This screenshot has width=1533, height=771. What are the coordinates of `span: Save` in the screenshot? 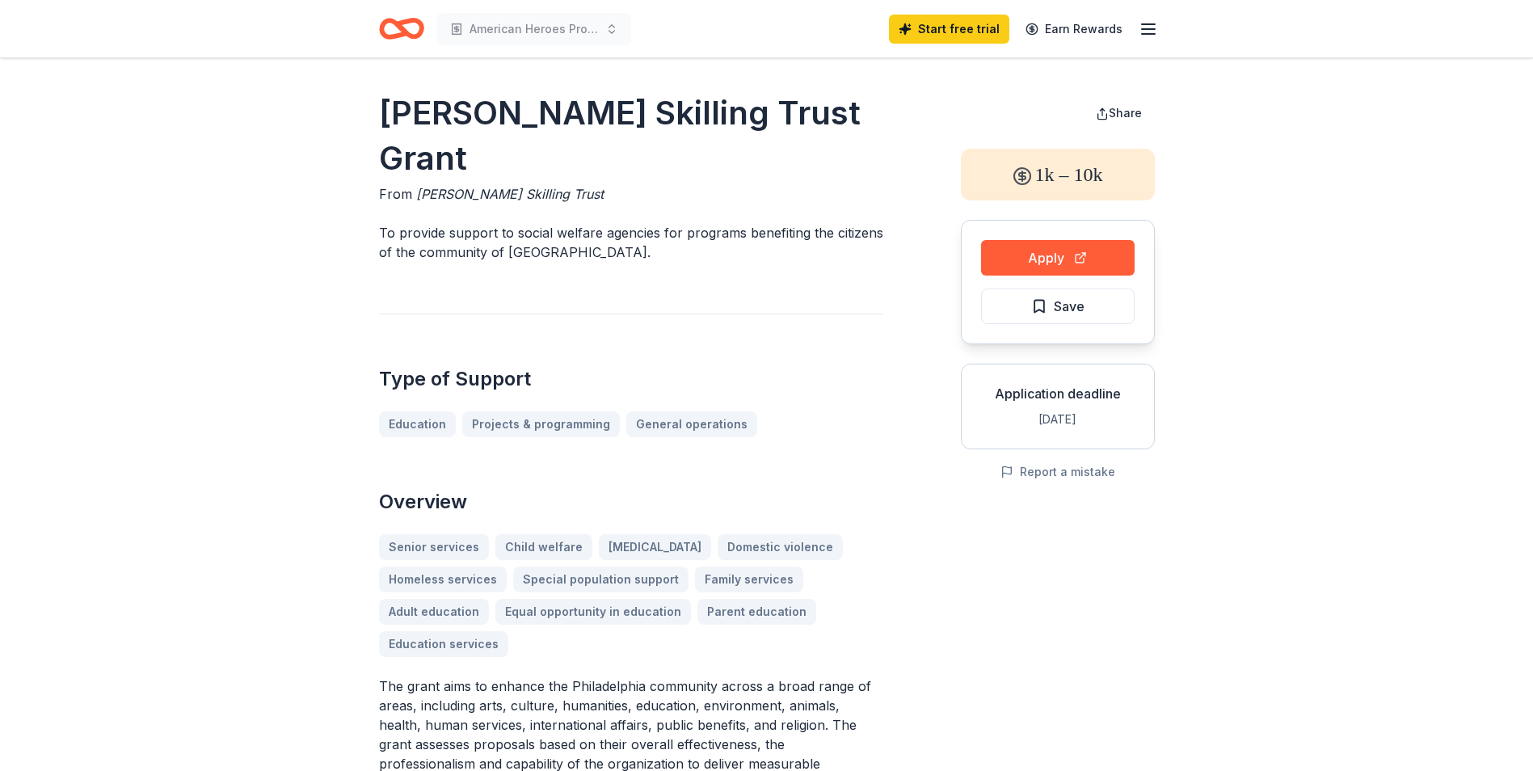 It's located at (1069, 306).